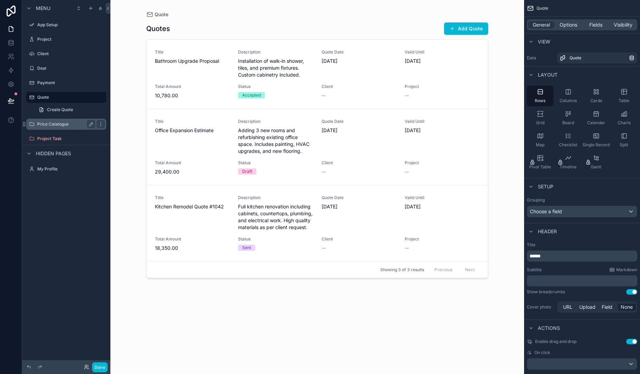 The height and width of the screenshot is (374, 640). I want to click on label: Project, so click(71, 39).